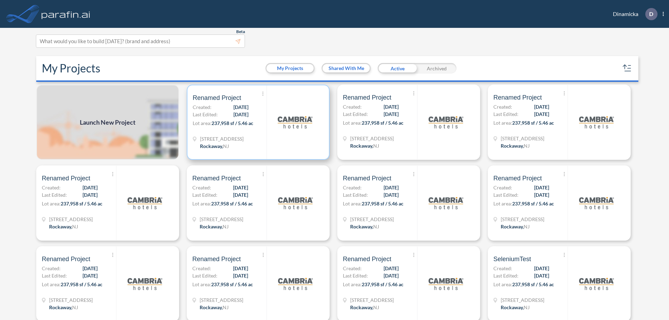  Describe the element at coordinates (71, 68) in the screenshot. I see `h2: My Projects` at that location.